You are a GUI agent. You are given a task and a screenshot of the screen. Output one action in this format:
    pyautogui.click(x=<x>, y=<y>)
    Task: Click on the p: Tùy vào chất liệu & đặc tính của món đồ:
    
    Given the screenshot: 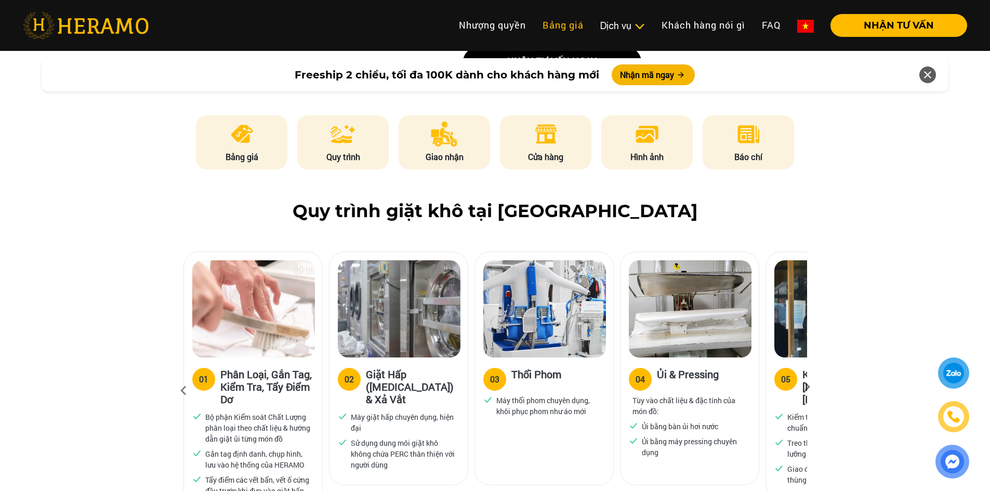 What is the action you would take?
    pyautogui.click(x=689, y=406)
    